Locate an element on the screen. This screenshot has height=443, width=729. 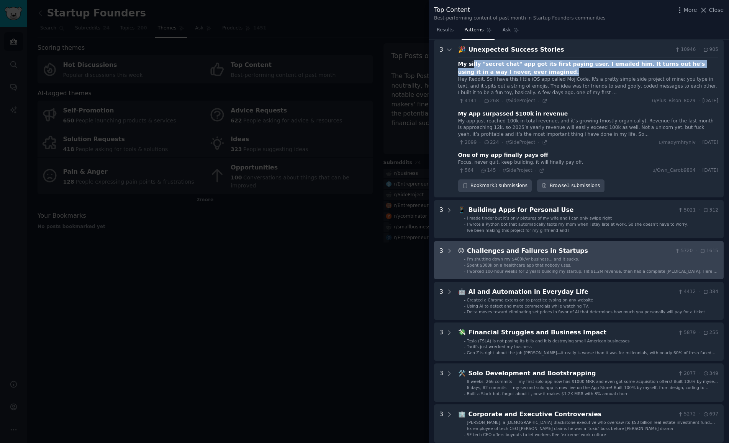
span: 8 weeks, 266 commits — my first solo app now has $1000 MRR and even got some acquisition offers! ... is located at coordinates (592, 387).